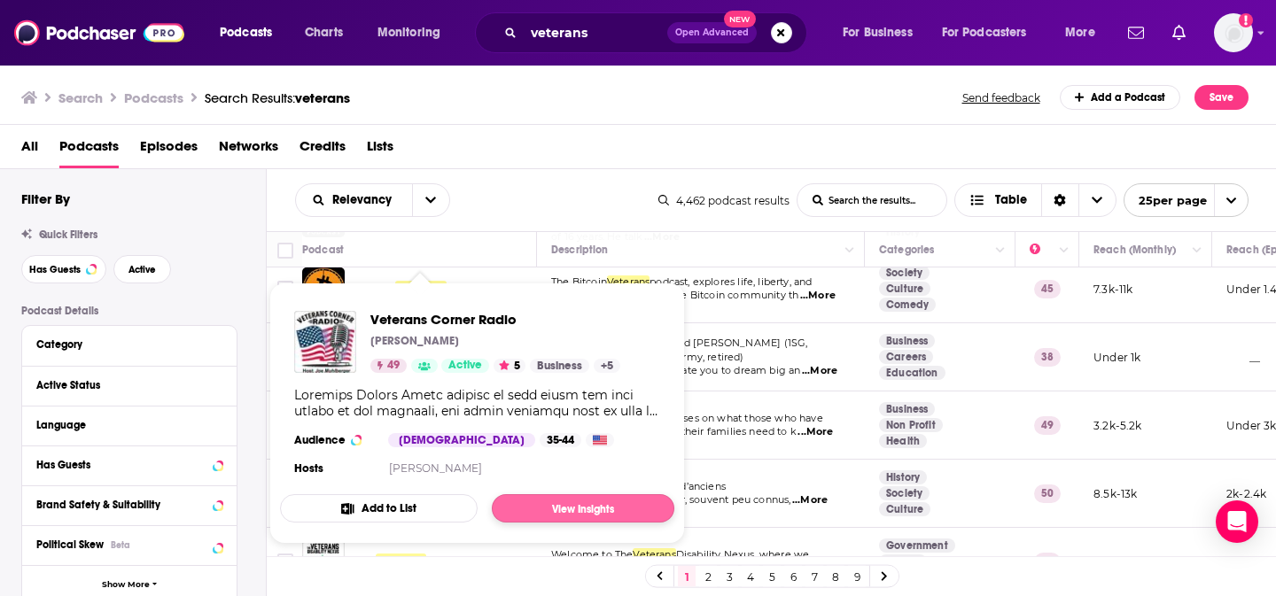 The width and height of the screenshot is (1276, 596). What do you see at coordinates (911, 425) in the screenshot?
I see `a: Non Profit` at bounding box center [911, 425].